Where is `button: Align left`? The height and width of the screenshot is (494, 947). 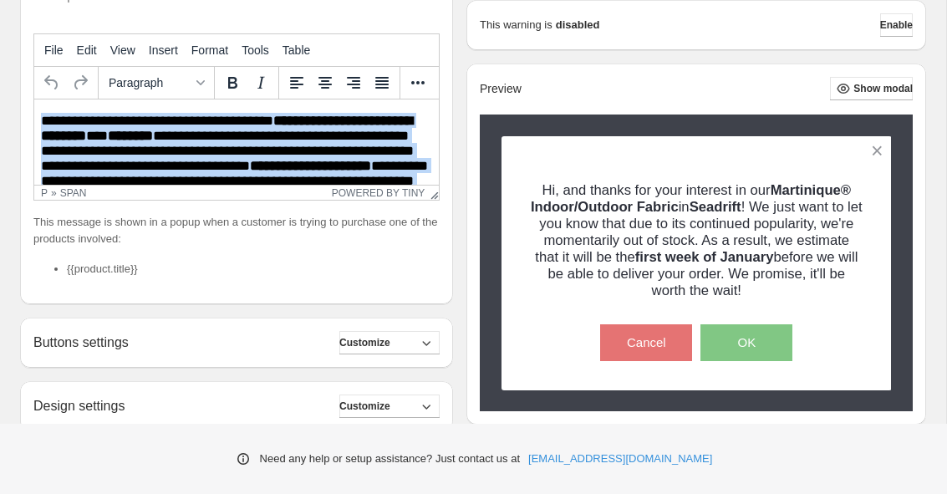 button: Align left is located at coordinates (297, 83).